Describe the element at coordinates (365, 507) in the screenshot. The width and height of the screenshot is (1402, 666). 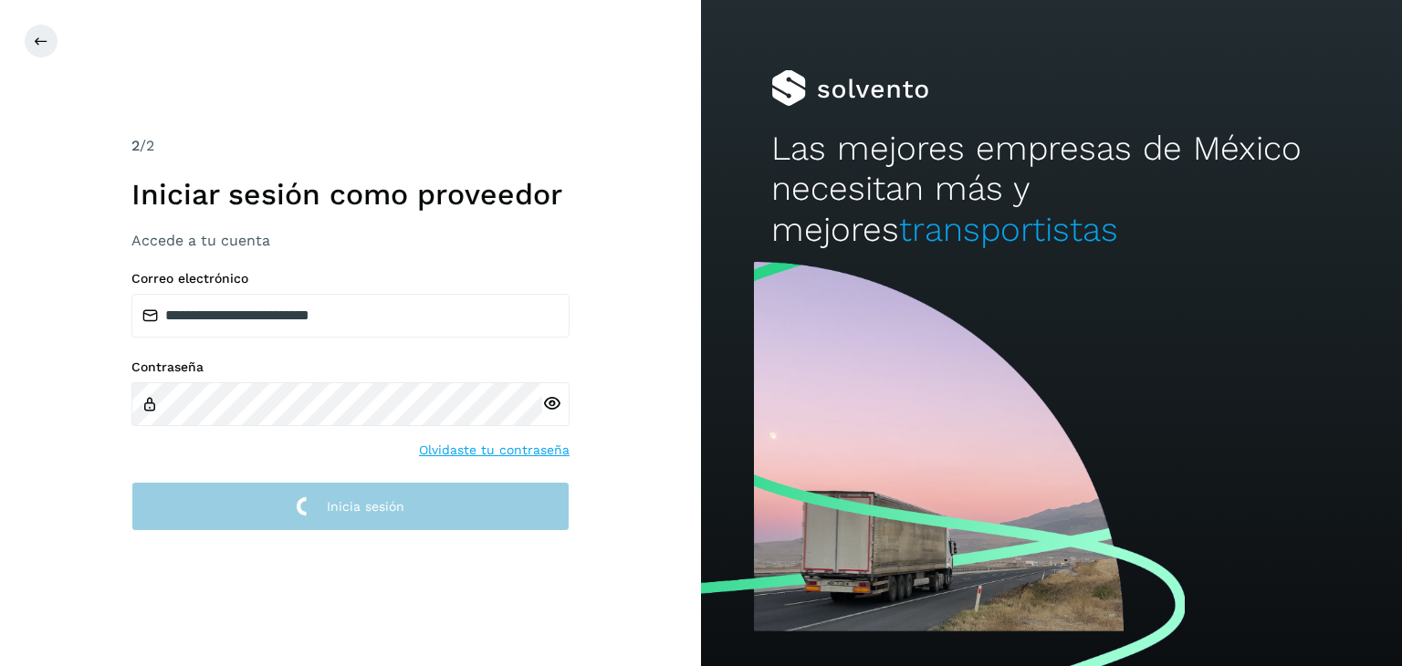
I see `span: Inicia sesión` at that location.